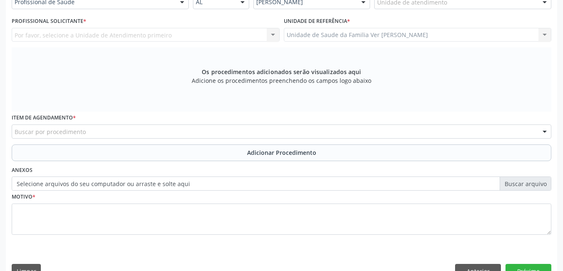 The width and height of the screenshot is (563, 271). What do you see at coordinates (22, 170) in the screenshot?
I see `label: Anexos` at bounding box center [22, 170].